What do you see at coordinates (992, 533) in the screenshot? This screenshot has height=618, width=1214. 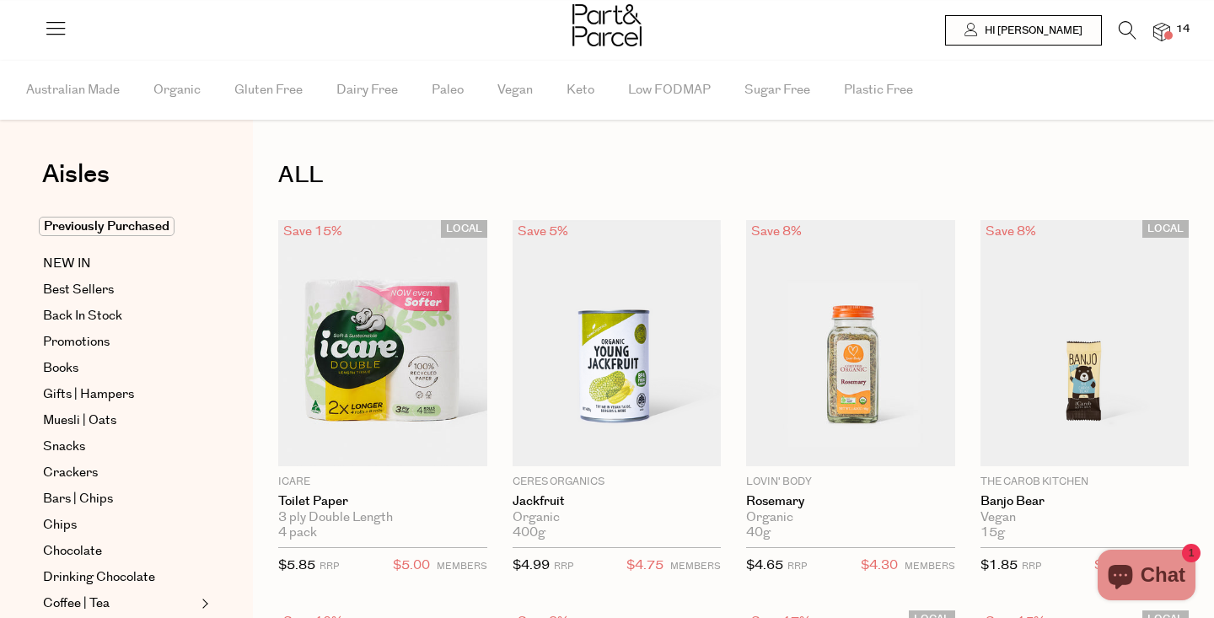 I see `span: 15g` at bounding box center [992, 533].